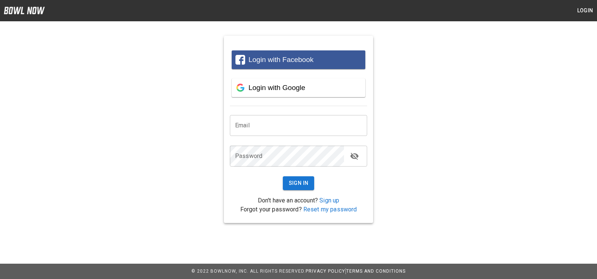 The height and width of the screenshot is (279, 597). Describe the element at coordinates (277, 87) in the screenshot. I see `span: Login with Google` at that location.